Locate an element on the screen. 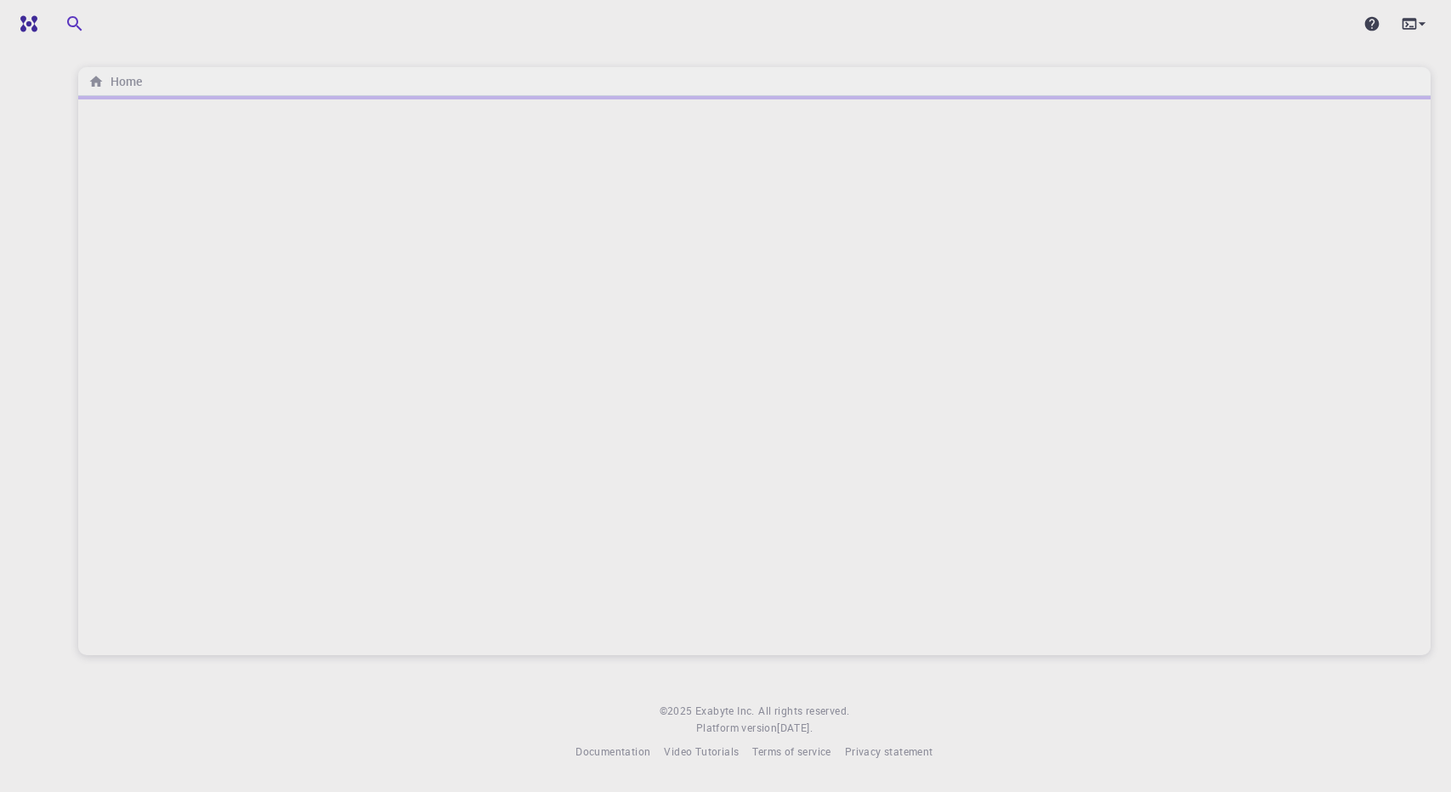 This screenshot has height=792, width=1451. img: logo is located at coordinates (25, 24).